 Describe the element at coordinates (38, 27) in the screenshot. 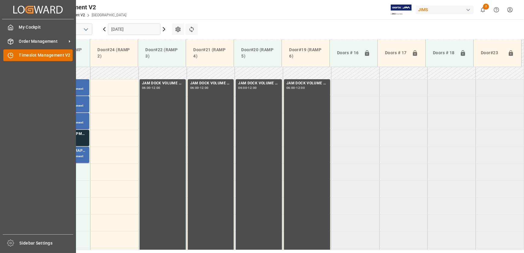

I see `a: My Cockpit` at that location.